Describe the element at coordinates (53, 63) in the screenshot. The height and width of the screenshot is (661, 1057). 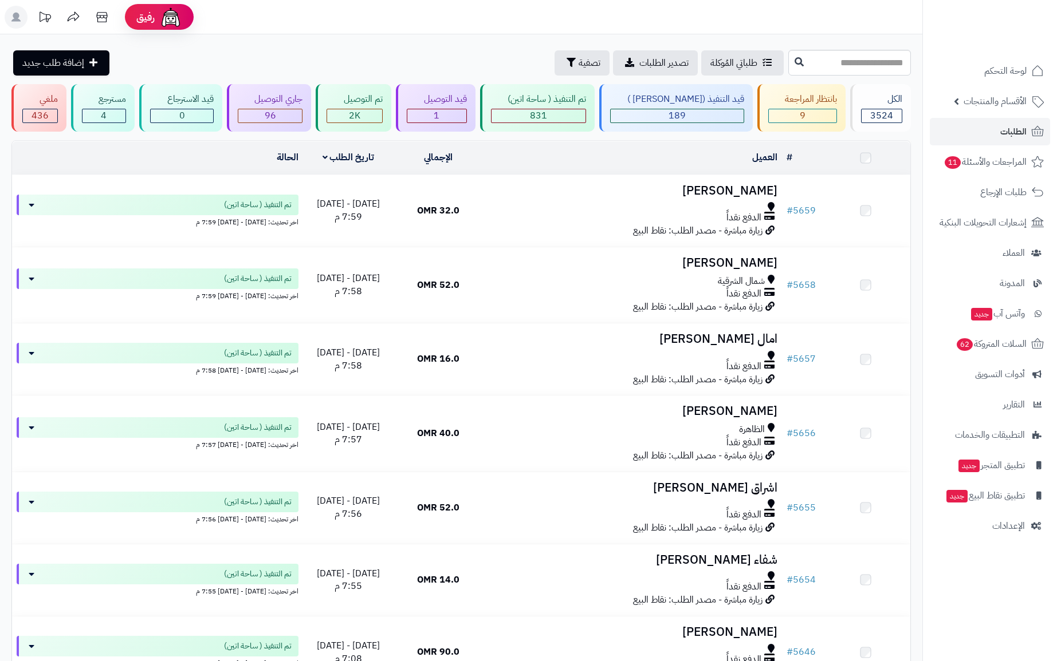
I see `span: إضافة طلب جديد` at that location.